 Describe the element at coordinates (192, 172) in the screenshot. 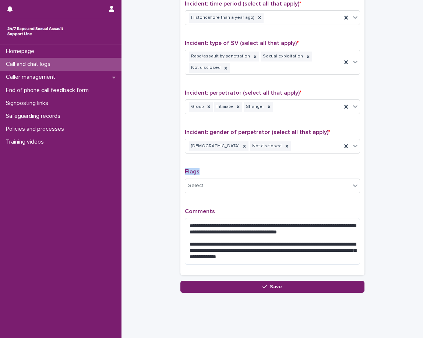

I see `span: Flags` at that location.